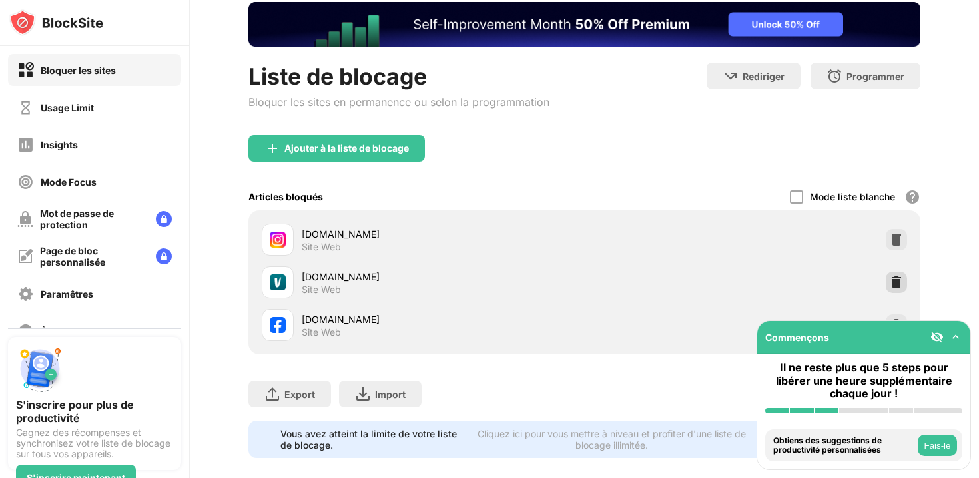 The width and height of the screenshot is (979, 478). Describe the element at coordinates (56, 23) in the screenshot. I see `img: logo-blocksite.svg` at that location.